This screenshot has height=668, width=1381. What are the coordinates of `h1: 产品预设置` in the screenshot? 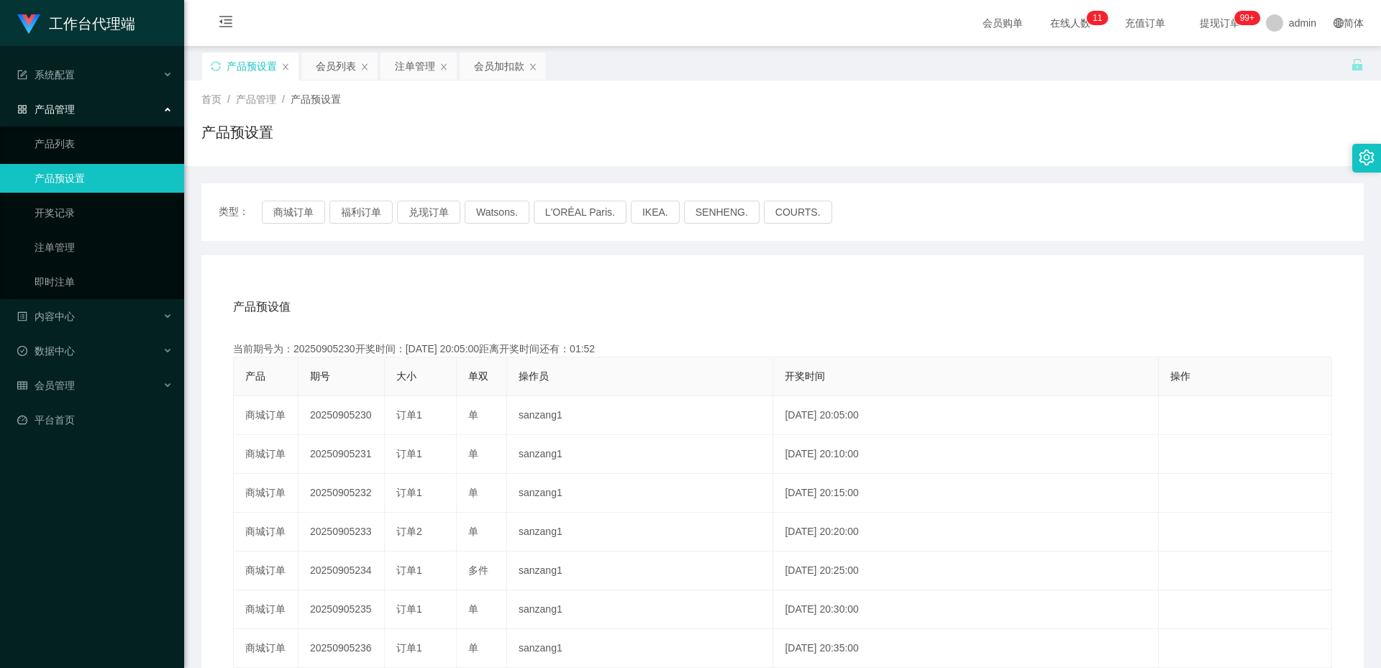 It's located at (237, 132).